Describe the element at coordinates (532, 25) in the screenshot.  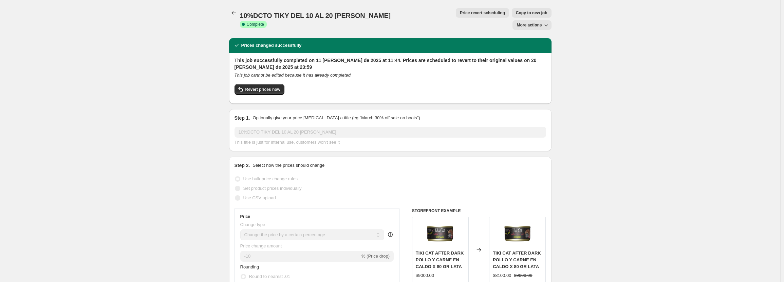
I see `button: More actions` at that location.